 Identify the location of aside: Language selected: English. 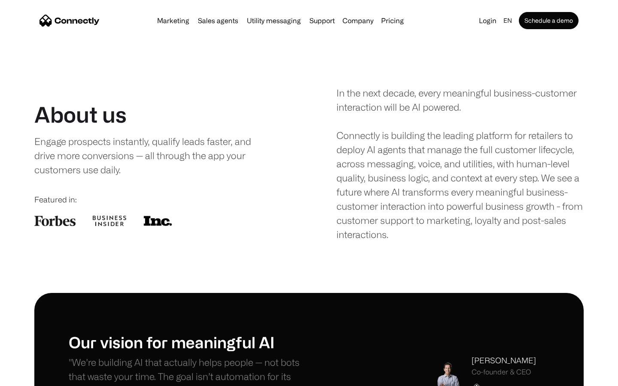
(30, 377).